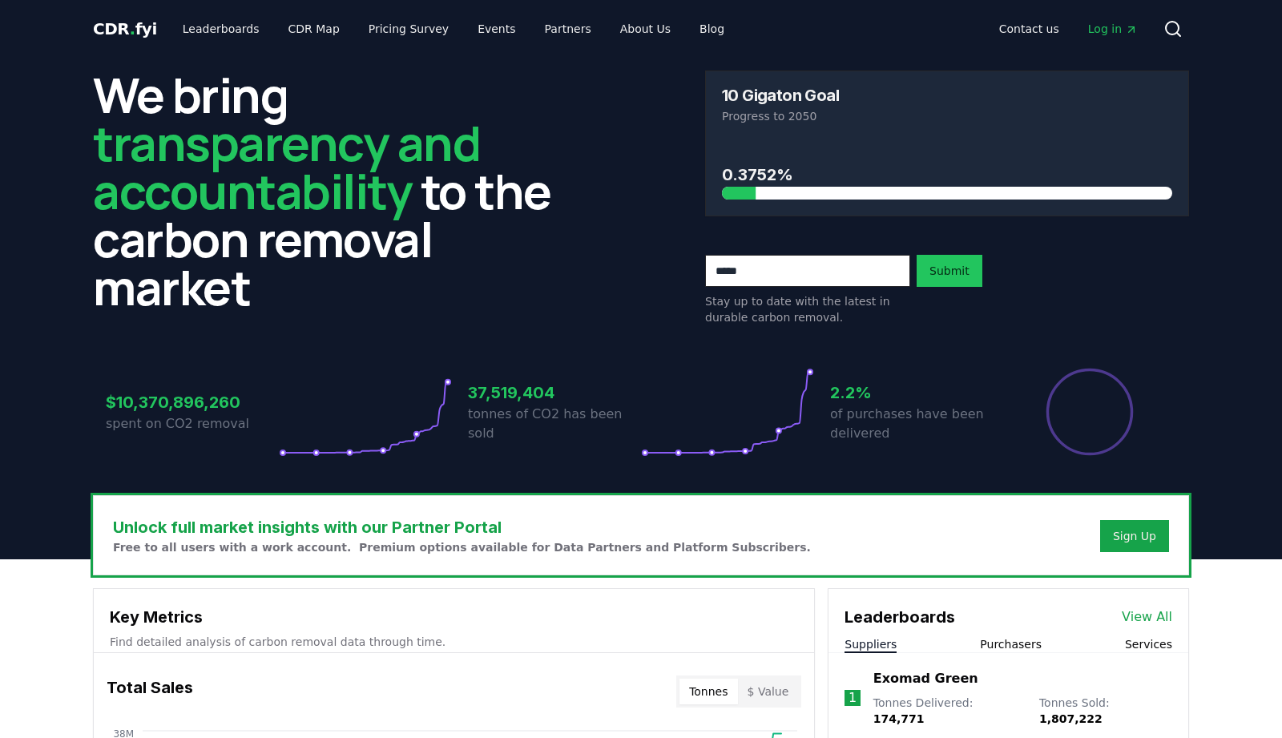 This screenshot has width=1282, height=738. Describe the element at coordinates (711, 29) in the screenshot. I see `a: Blog` at that location.